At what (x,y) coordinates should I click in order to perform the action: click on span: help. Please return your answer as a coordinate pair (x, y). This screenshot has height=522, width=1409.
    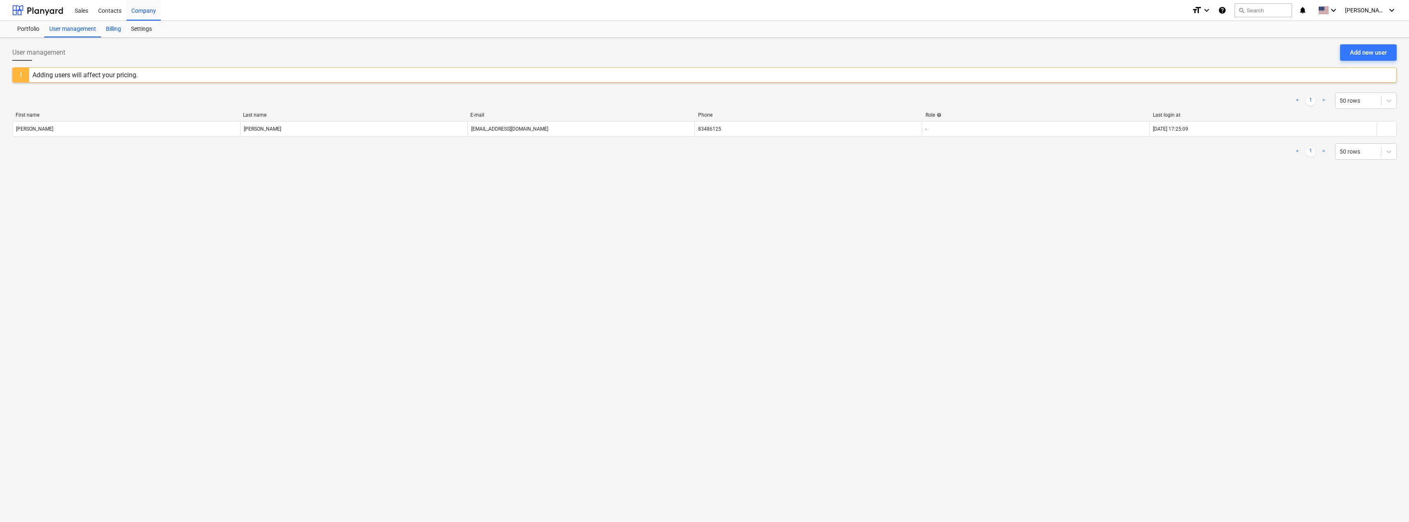
    Looking at the image, I should click on (939, 115).